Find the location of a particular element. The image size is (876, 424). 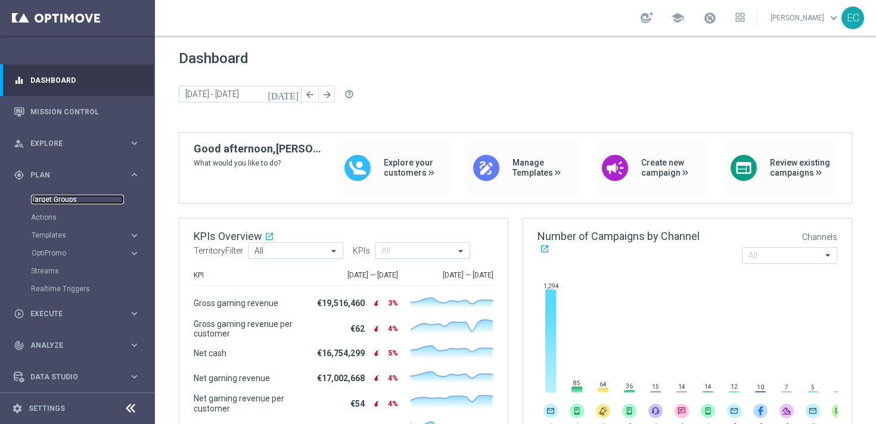

div: person_search Explore keyboard_arrow_right is located at coordinates (77, 144).